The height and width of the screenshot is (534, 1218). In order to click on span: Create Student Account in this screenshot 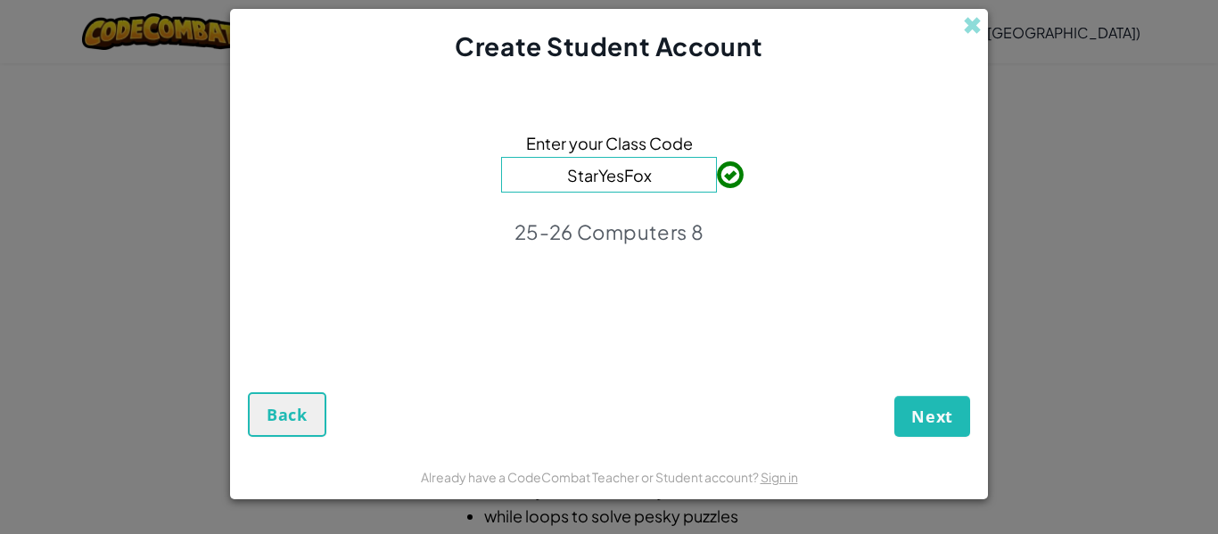, I will do `click(608, 45)`.